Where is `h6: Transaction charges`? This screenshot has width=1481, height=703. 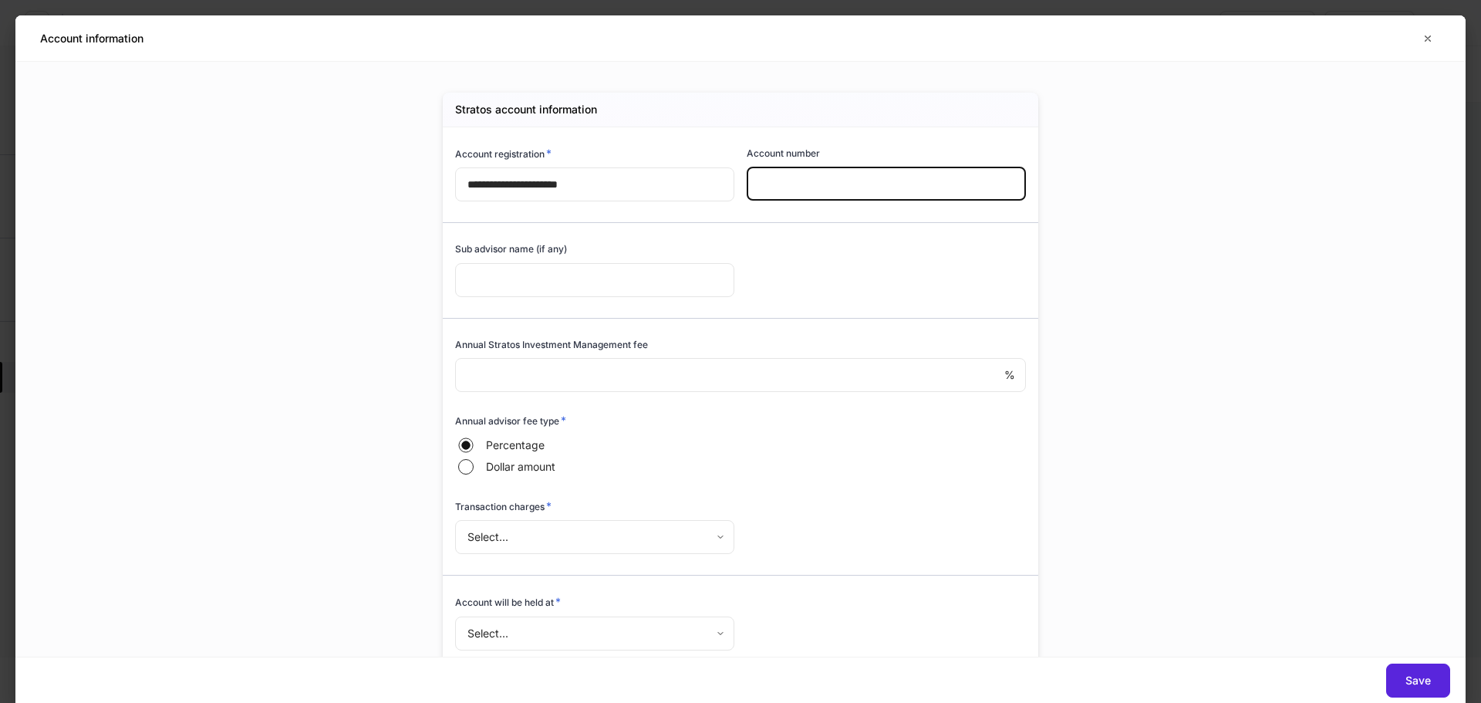
h6: Transaction charges is located at coordinates (503, 506).